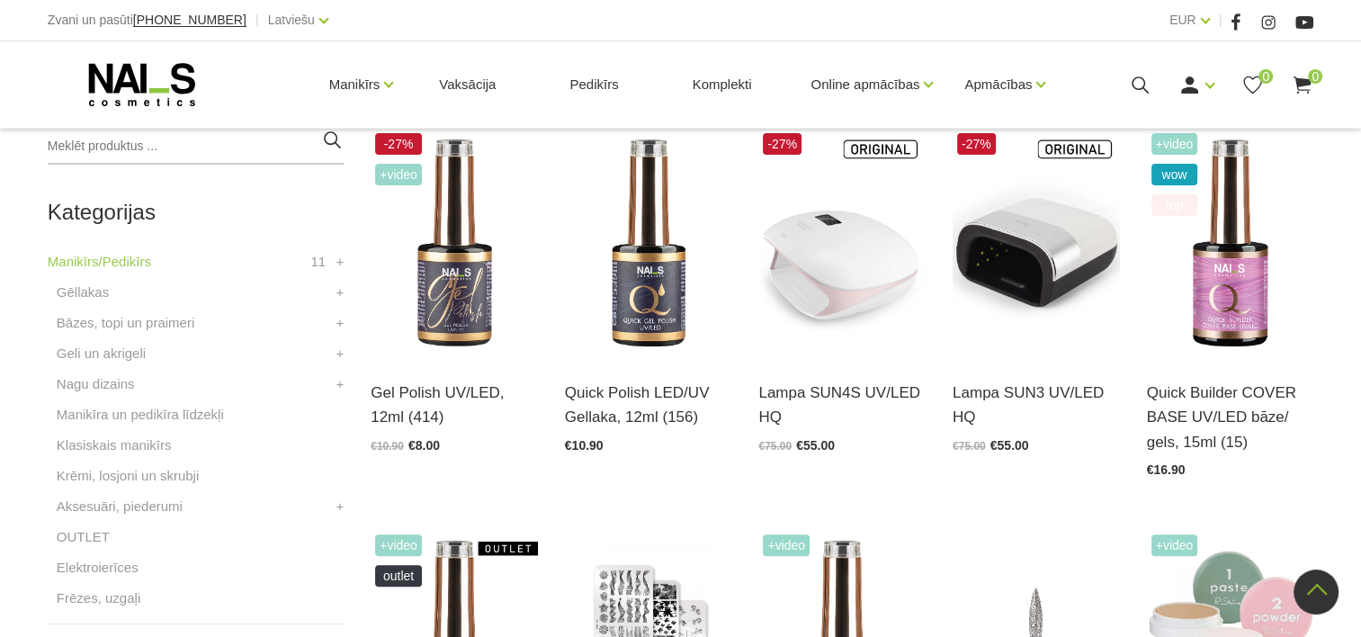  What do you see at coordinates (318, 262) in the screenshot?
I see `span: 11` at bounding box center [318, 262].